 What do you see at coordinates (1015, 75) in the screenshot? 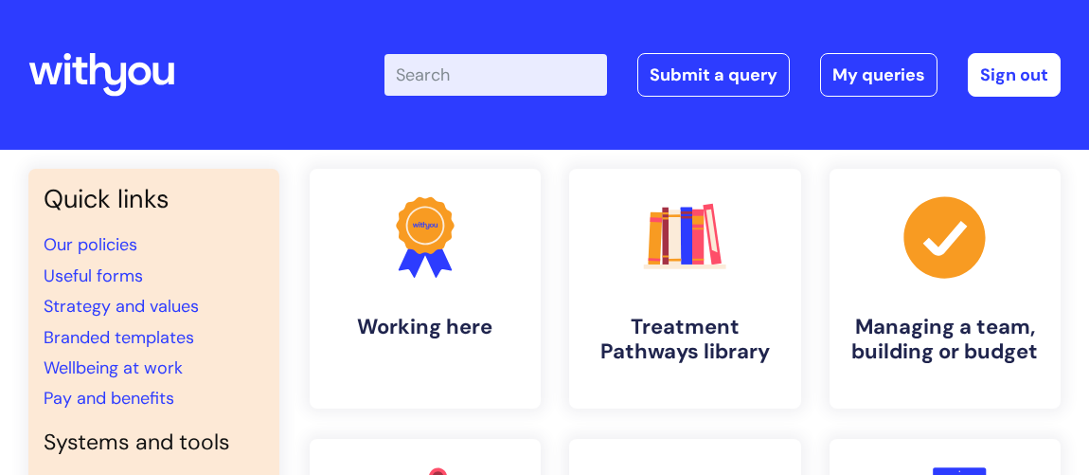
I see `a: Sign out` at bounding box center [1015, 75].